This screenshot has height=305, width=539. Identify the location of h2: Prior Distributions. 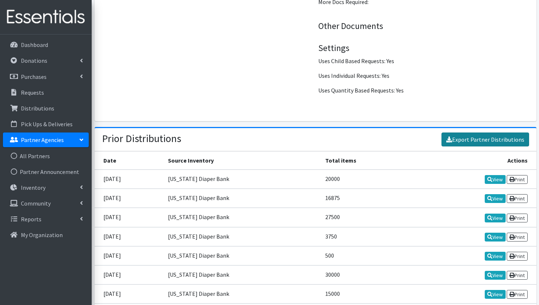
(142, 139).